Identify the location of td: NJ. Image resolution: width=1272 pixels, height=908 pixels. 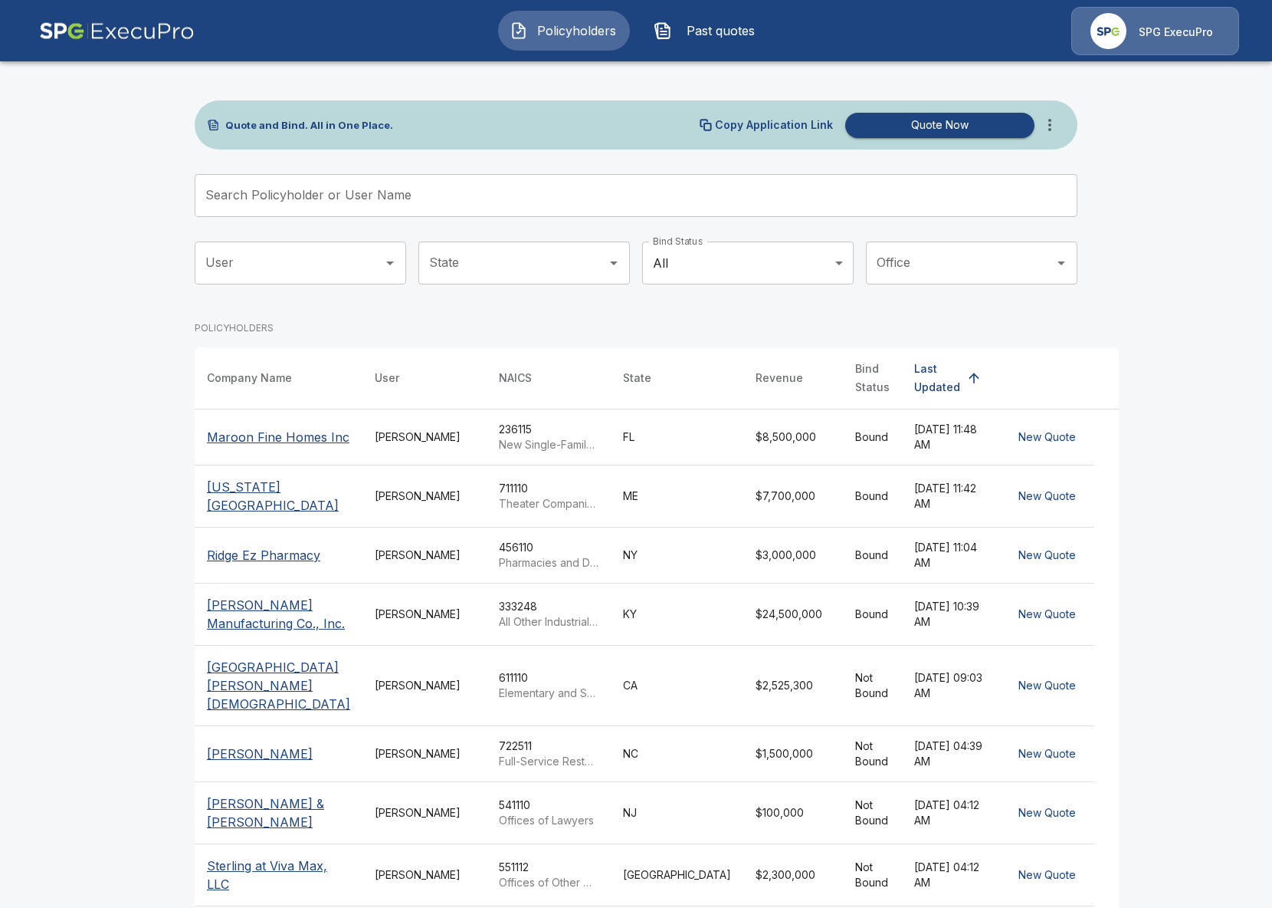
(677, 812).